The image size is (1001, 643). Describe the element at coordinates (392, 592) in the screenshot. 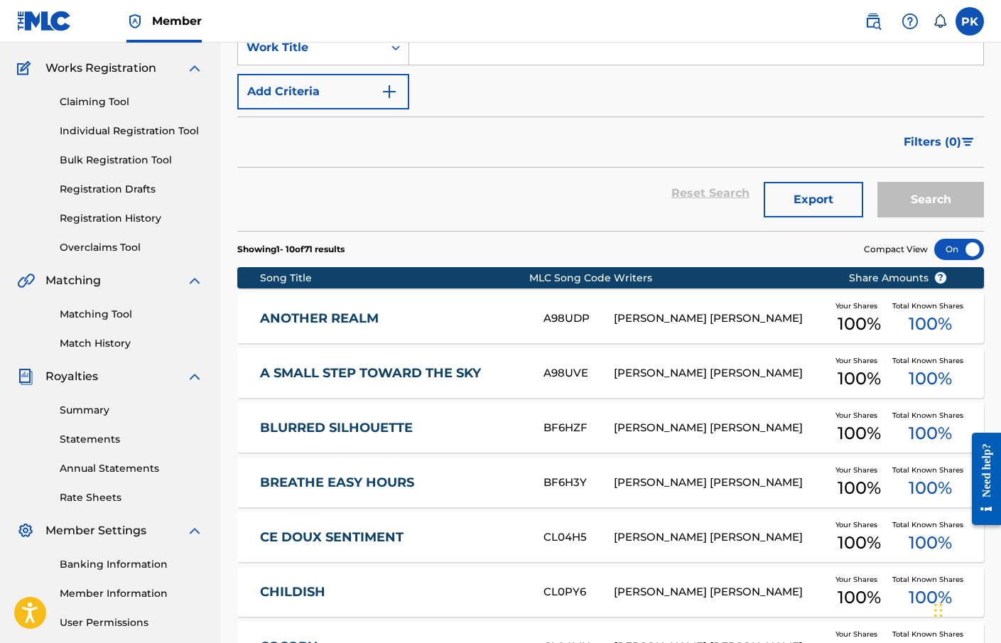

I see `a: CHILDISH` at that location.